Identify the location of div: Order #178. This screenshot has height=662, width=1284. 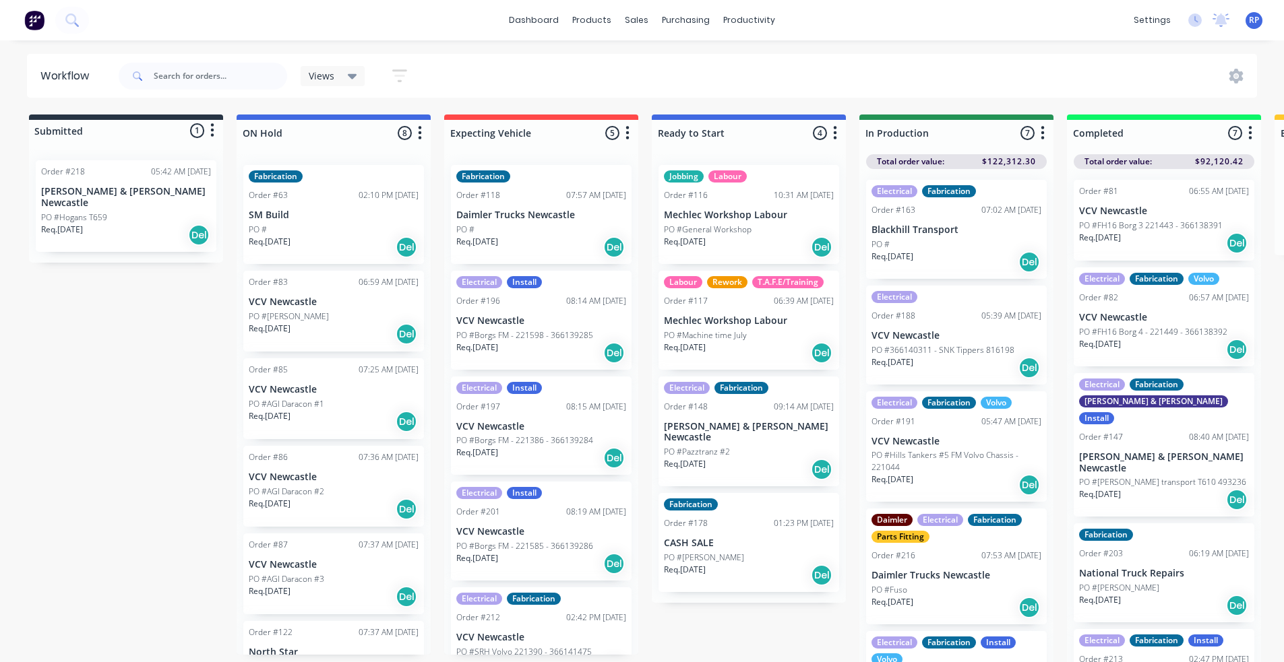
(685, 524).